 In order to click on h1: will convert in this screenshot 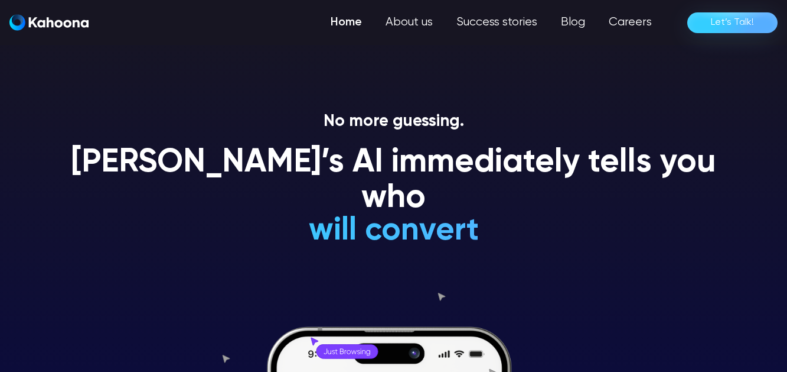, I will do `click(393, 230)`.